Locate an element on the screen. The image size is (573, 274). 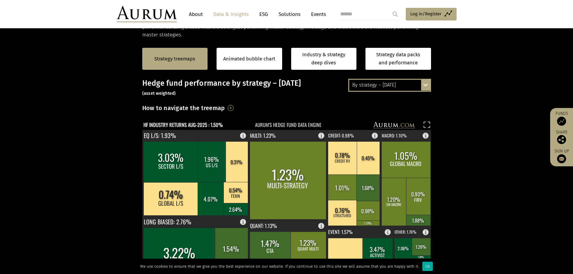
img: Sign up to our newsletter is located at coordinates (562, 159).